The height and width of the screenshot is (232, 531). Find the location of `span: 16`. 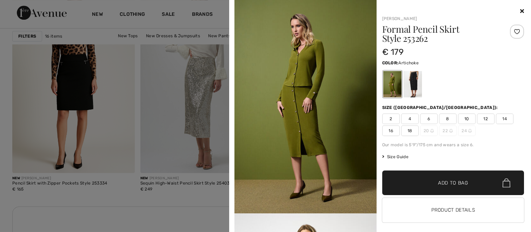

span: 16 is located at coordinates (391, 131).